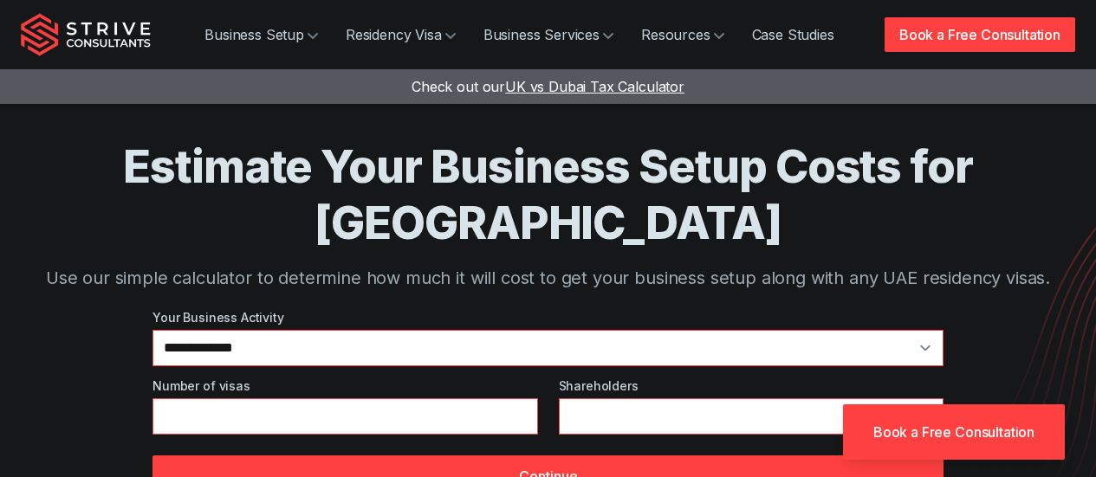 This screenshot has height=477, width=1096. Describe the element at coordinates (86, 35) in the screenshot. I see `a: Strive Consultants` at that location.